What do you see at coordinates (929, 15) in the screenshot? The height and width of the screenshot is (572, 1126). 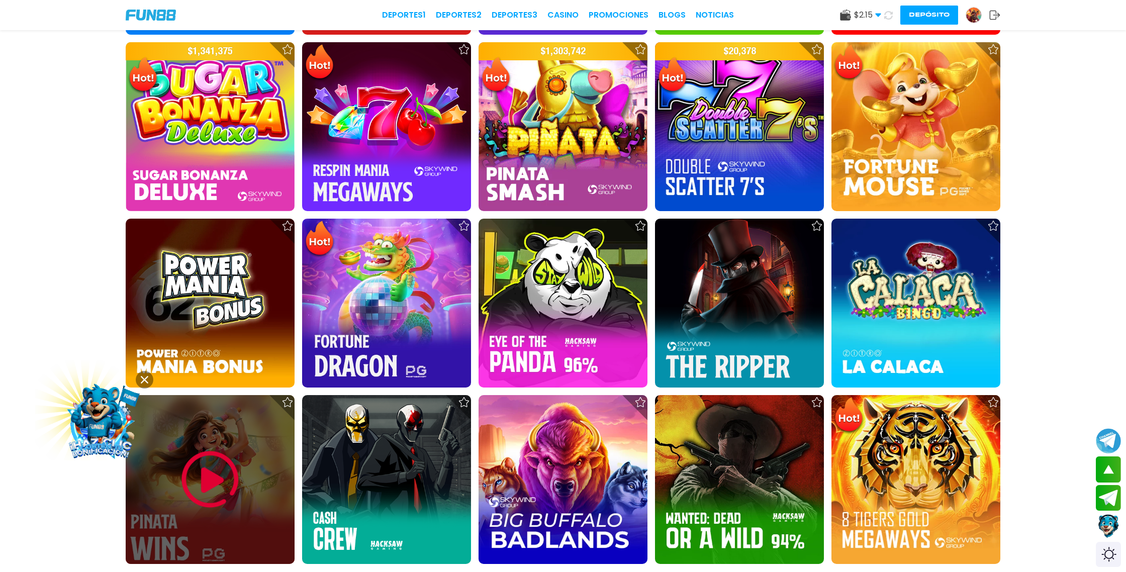 I see `button: Depósito` at bounding box center [929, 15].